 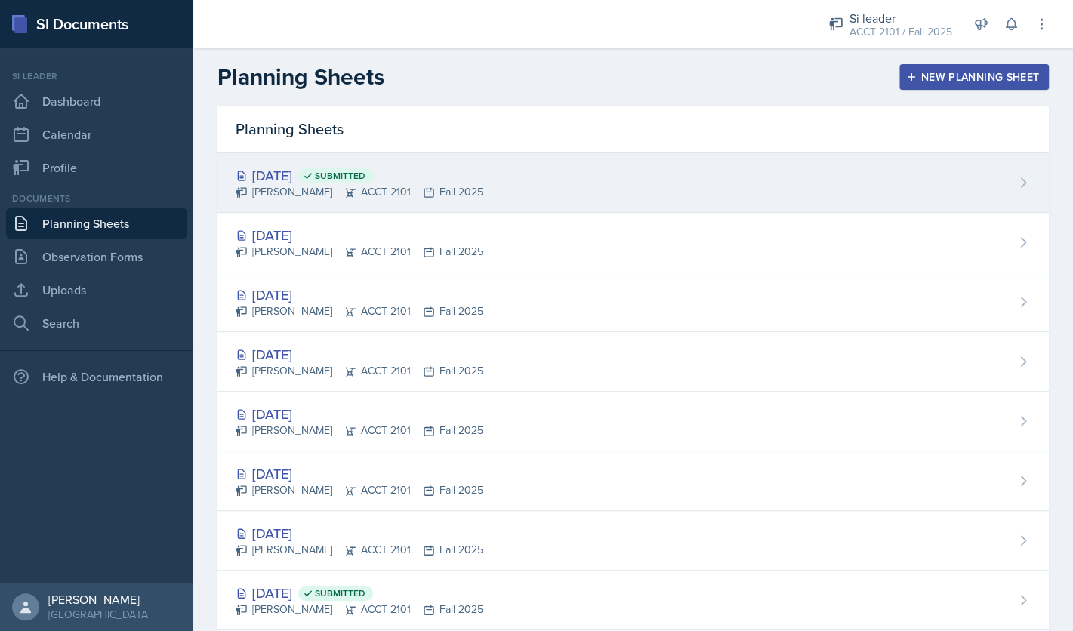 What do you see at coordinates (97, 199) in the screenshot?
I see `div: Documents` at bounding box center [97, 199].